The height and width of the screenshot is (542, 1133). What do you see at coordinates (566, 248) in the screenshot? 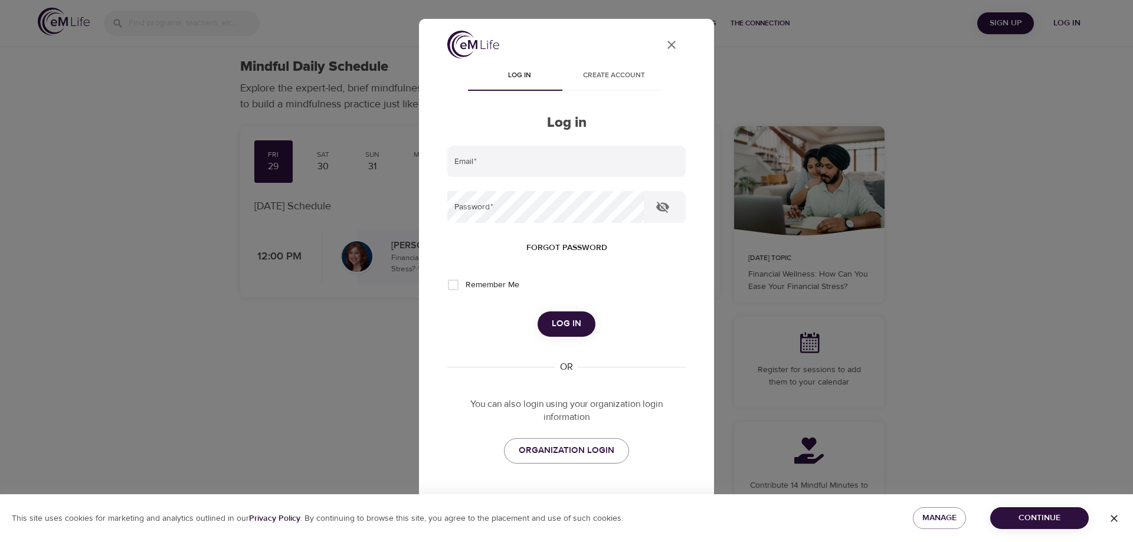
I see `span: Forgot password` at bounding box center [566, 248].